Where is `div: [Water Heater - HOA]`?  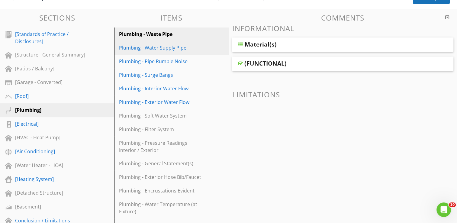 div: [Water Heater - HOA] is located at coordinates (50, 165).